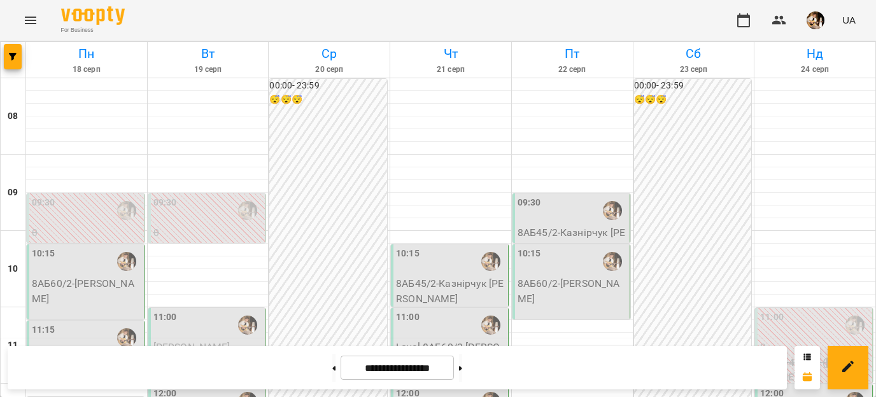 Image resolution: width=876 pixels, height=397 pixels. What do you see at coordinates (87, 69) in the screenshot?
I see `h6: 18 серп` at bounding box center [87, 69].